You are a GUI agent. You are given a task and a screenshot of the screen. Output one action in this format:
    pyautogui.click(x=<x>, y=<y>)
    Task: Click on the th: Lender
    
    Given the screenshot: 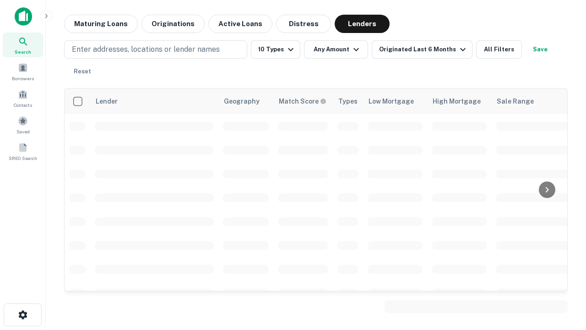 What is the action you would take?
    pyautogui.click(x=154, y=101)
    